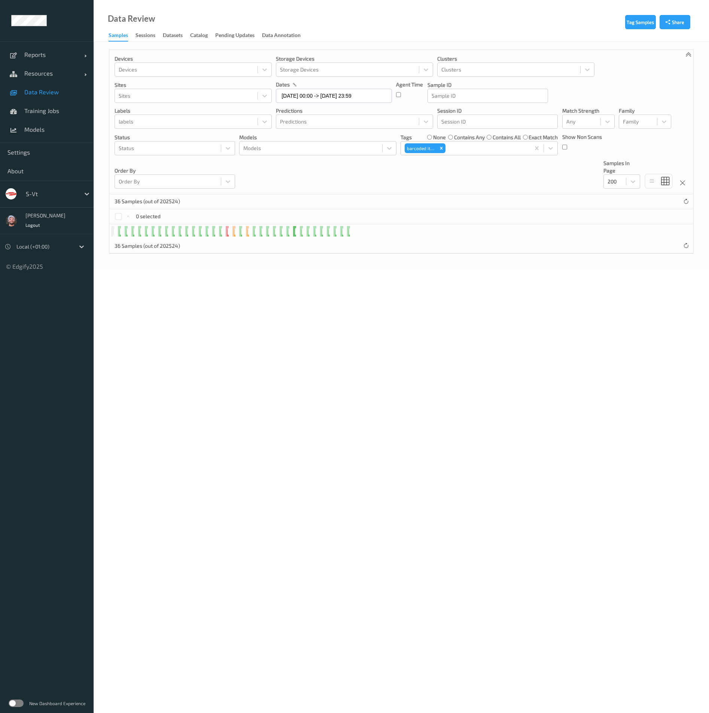  I want to click on a: Pending Updates, so click(239, 36).